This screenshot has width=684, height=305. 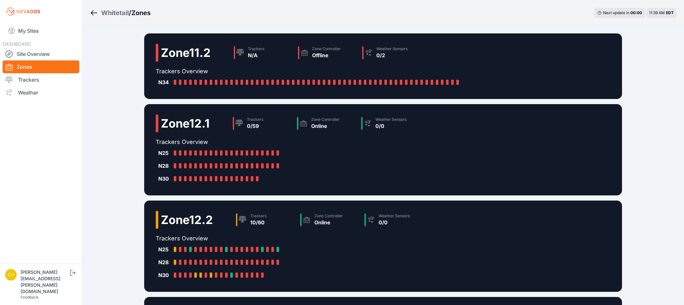 What do you see at coordinates (11, 274) in the screenshot?
I see `img: chris.young@nevados.solar` at bounding box center [11, 274].